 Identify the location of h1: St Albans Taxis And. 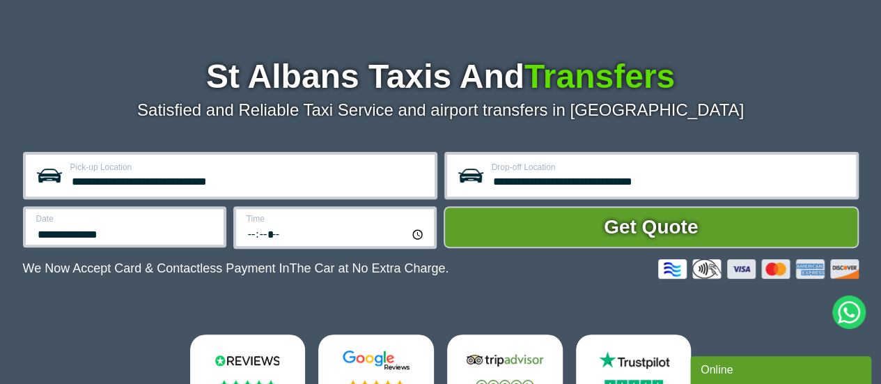
(441, 77).